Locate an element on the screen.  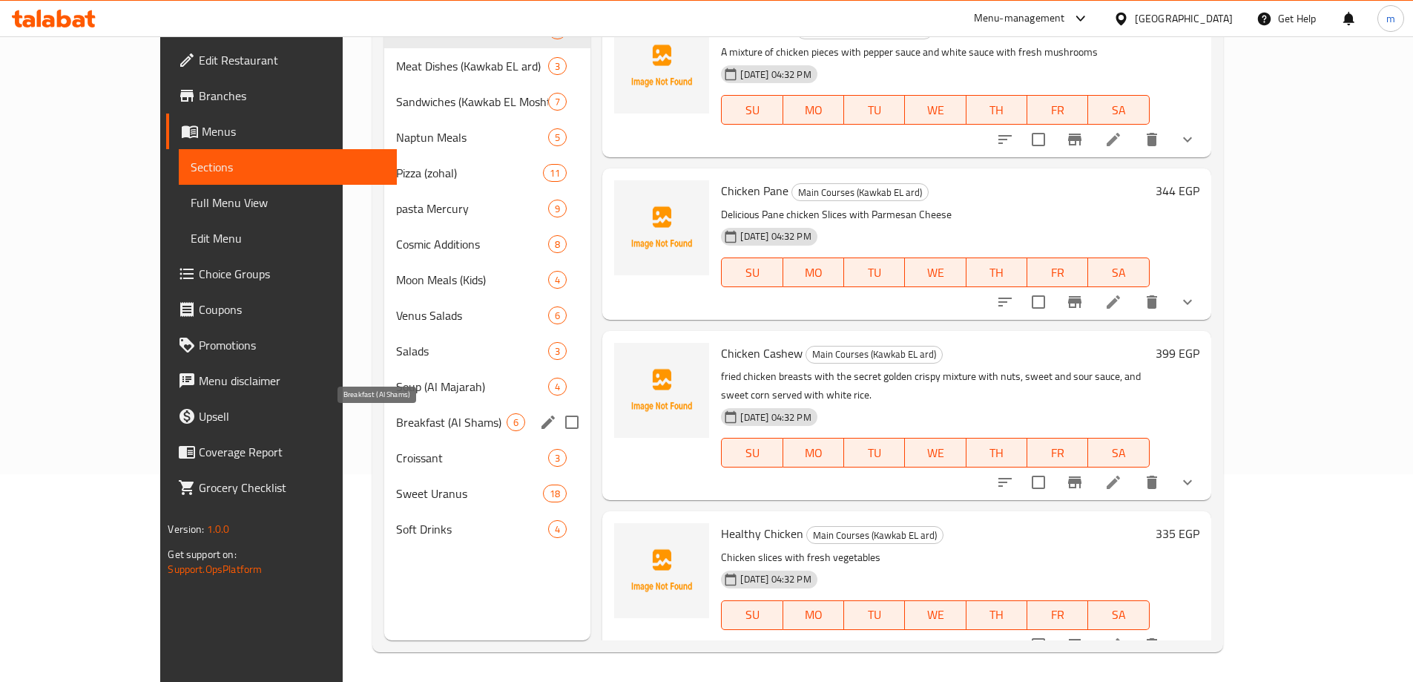
span: Grocery Checklist is located at coordinates (292, 487).